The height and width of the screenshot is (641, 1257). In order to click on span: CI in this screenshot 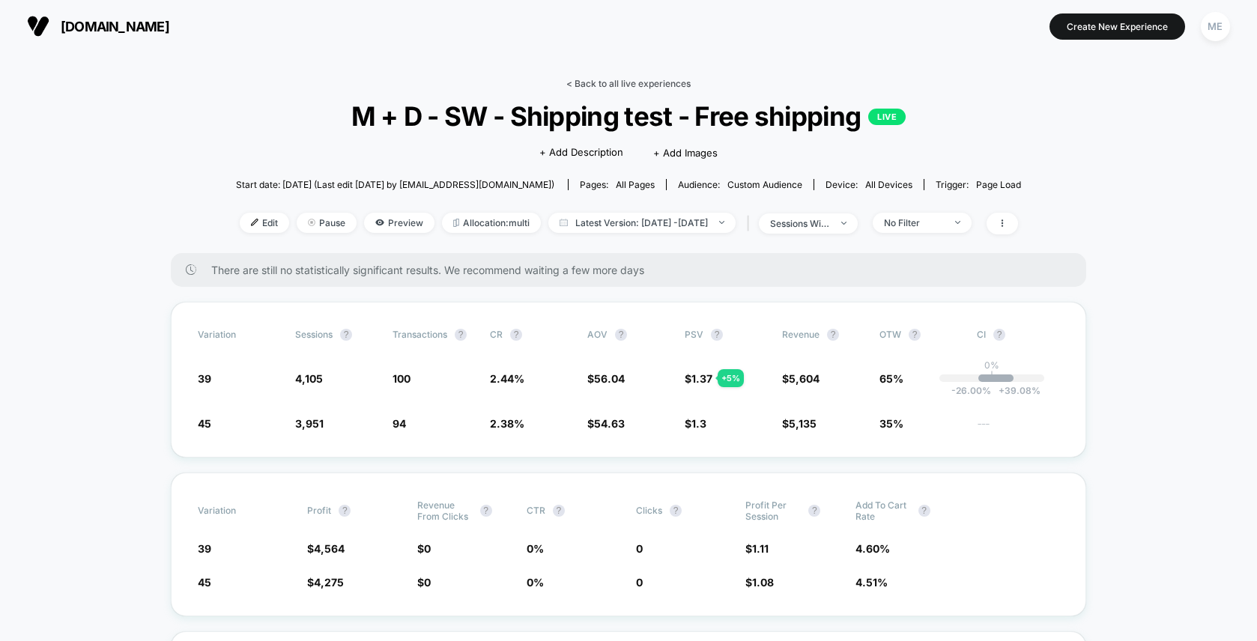, I will do `click(1018, 335)`.